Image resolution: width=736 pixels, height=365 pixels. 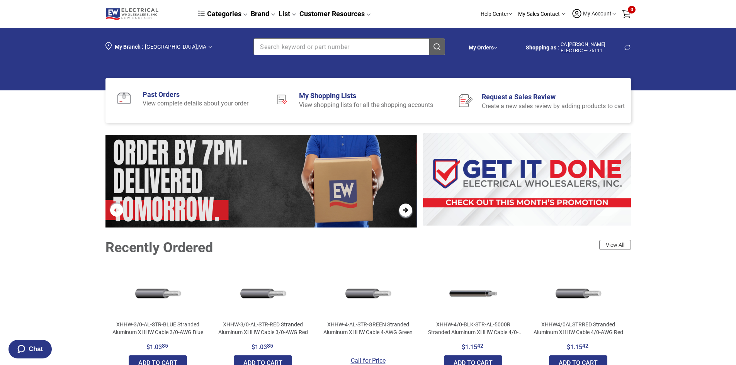 What do you see at coordinates (473, 328) in the screenshot?
I see `p: XHHW-4/0-BLK-STR-AL-5000R Stranded Aluminum XHHW Cable 4/0-AWG 5000-ft Master Reel Black` at bounding box center [473, 328].